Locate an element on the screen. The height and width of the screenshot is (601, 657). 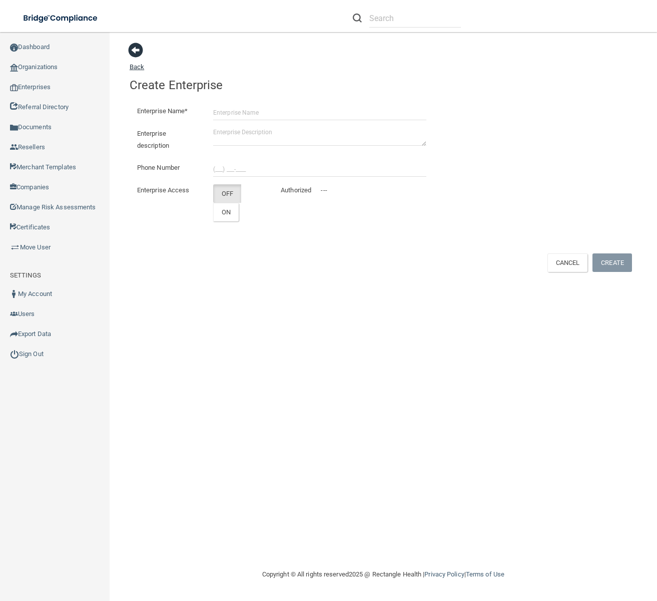
img: ic_user_dark.df1a06c3.png is located at coordinates (14, 294).